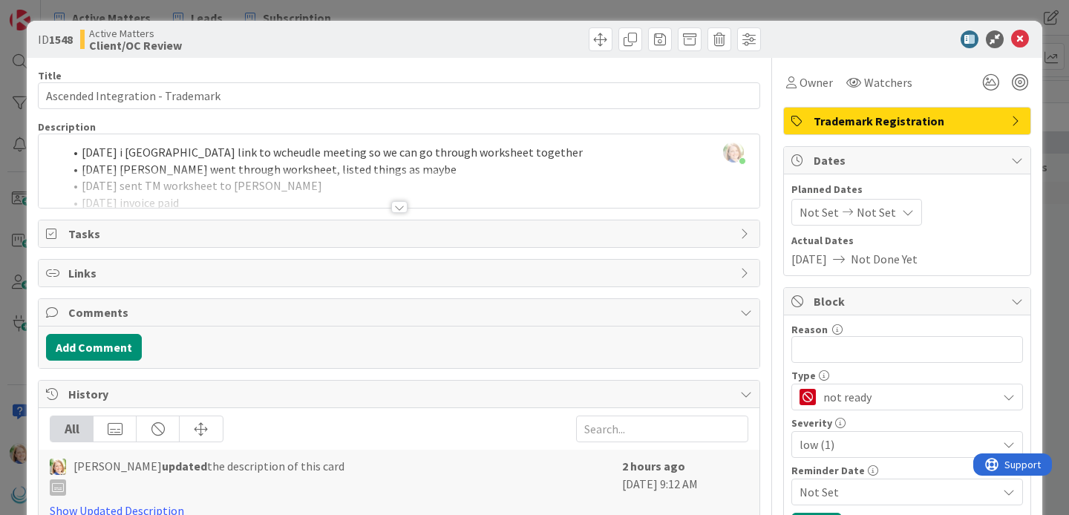 This screenshot has width=1069, height=515. I want to click on span: Dates, so click(908, 160).